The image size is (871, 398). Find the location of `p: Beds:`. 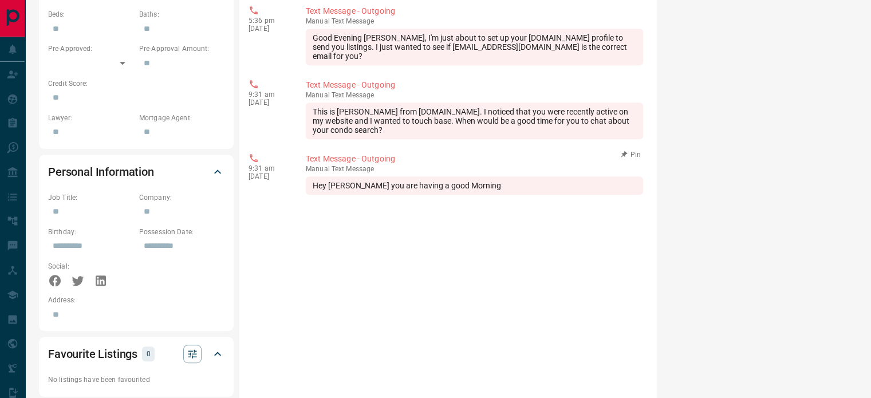

p: Beds: is located at coordinates (90, 14).